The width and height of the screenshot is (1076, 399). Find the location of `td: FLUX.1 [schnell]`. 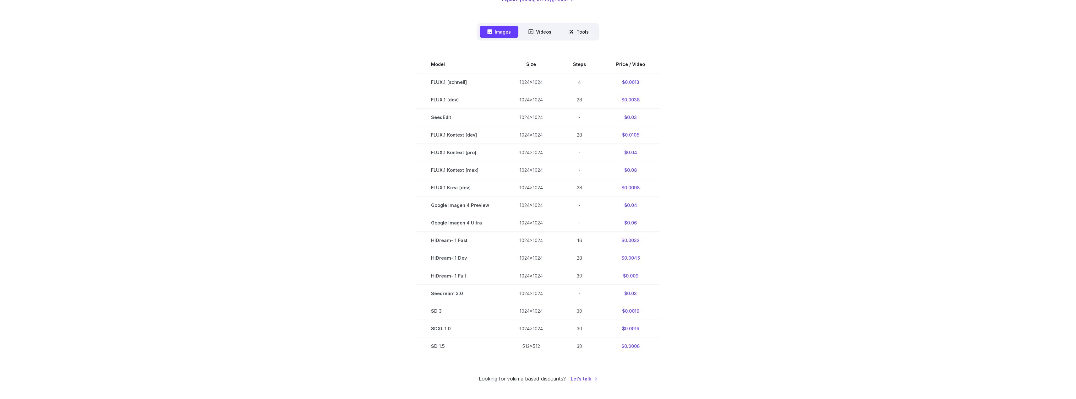

td: FLUX.1 [schnell] is located at coordinates (460, 82).